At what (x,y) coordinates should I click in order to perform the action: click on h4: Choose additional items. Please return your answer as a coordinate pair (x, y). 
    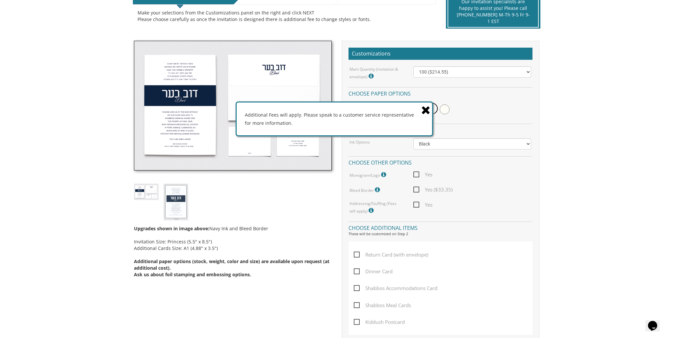
    Looking at the image, I should click on (440, 227).